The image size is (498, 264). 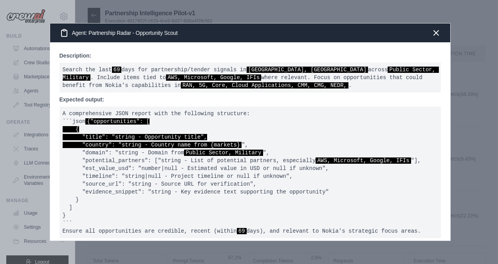 I want to click on pre: A comprehensive JSON report with the following structure: ```json ", "domain": "string - Domain f..., so click(x=250, y=172).